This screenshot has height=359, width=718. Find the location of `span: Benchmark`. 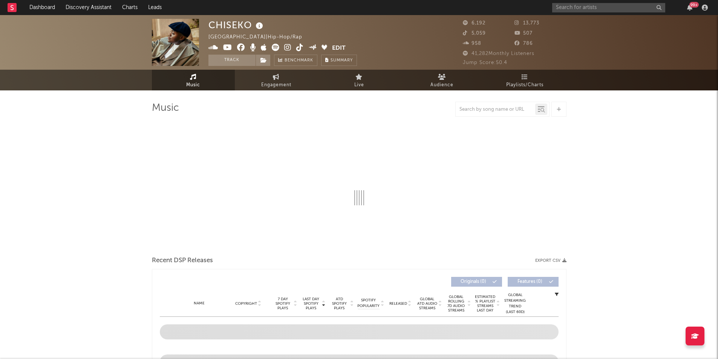

span: Benchmark is located at coordinates (299, 61).